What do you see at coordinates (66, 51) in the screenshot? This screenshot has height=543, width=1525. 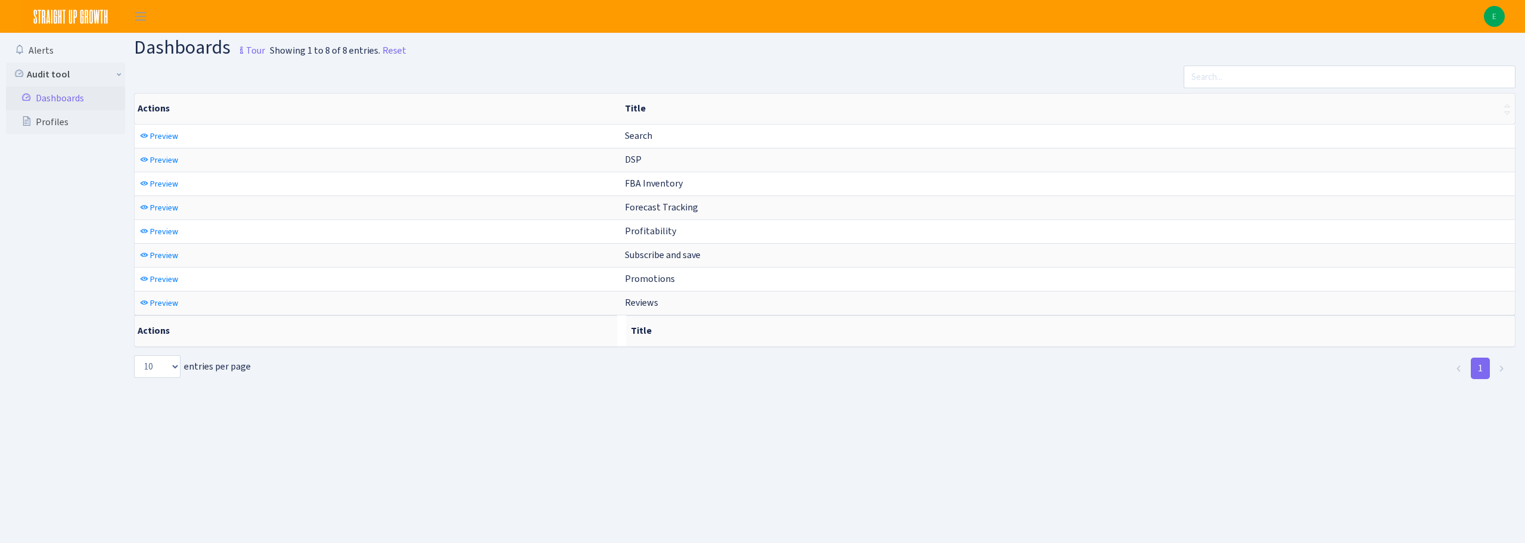 I see `a: Alerts` at bounding box center [66, 51].